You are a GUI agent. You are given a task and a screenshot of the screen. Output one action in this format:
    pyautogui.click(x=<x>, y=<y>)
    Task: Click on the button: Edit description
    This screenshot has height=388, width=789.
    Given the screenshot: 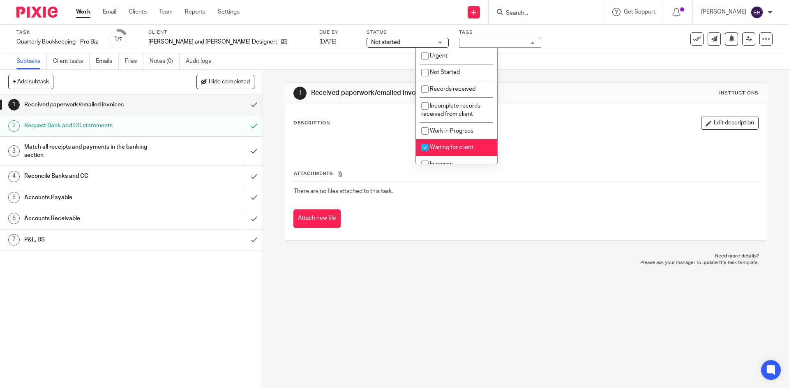 What is the action you would take?
    pyautogui.click(x=729, y=123)
    